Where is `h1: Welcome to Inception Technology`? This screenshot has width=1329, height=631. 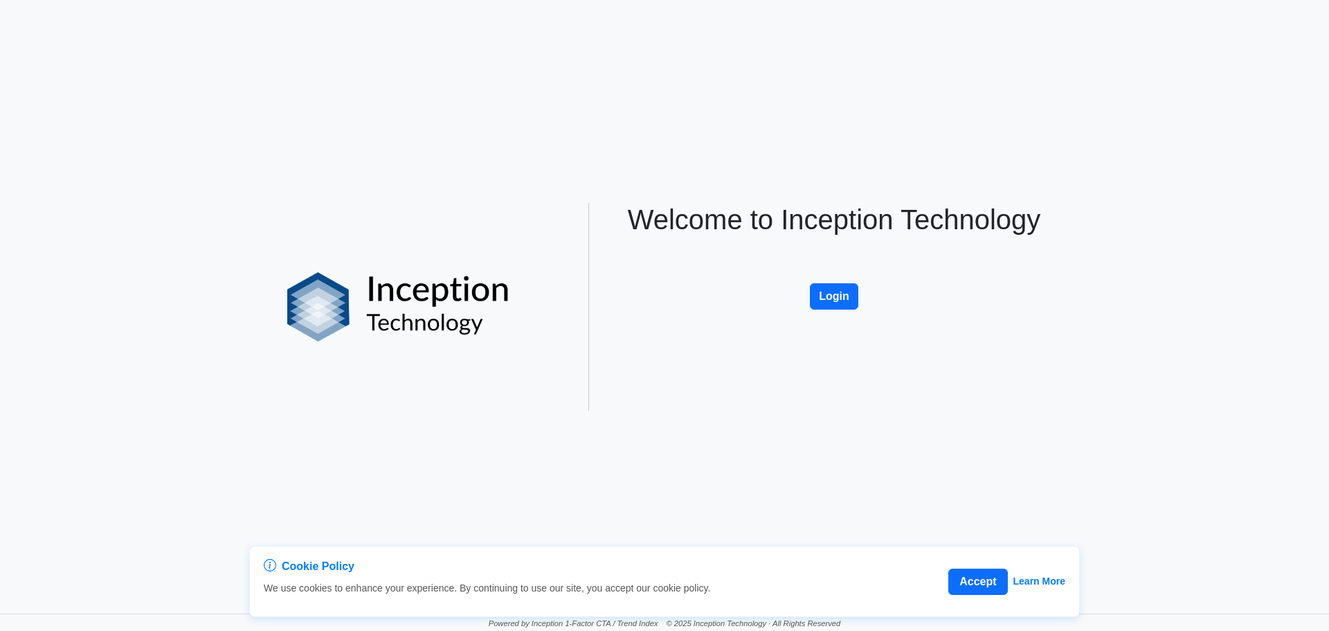
h1: Welcome to Inception Technology is located at coordinates (834, 219).